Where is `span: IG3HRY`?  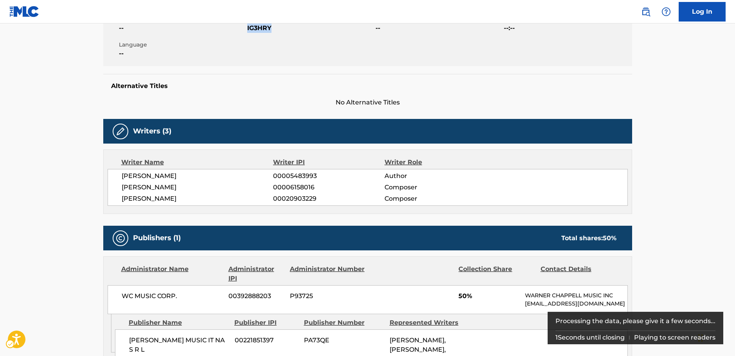
span: IG3HRY is located at coordinates (310, 28).